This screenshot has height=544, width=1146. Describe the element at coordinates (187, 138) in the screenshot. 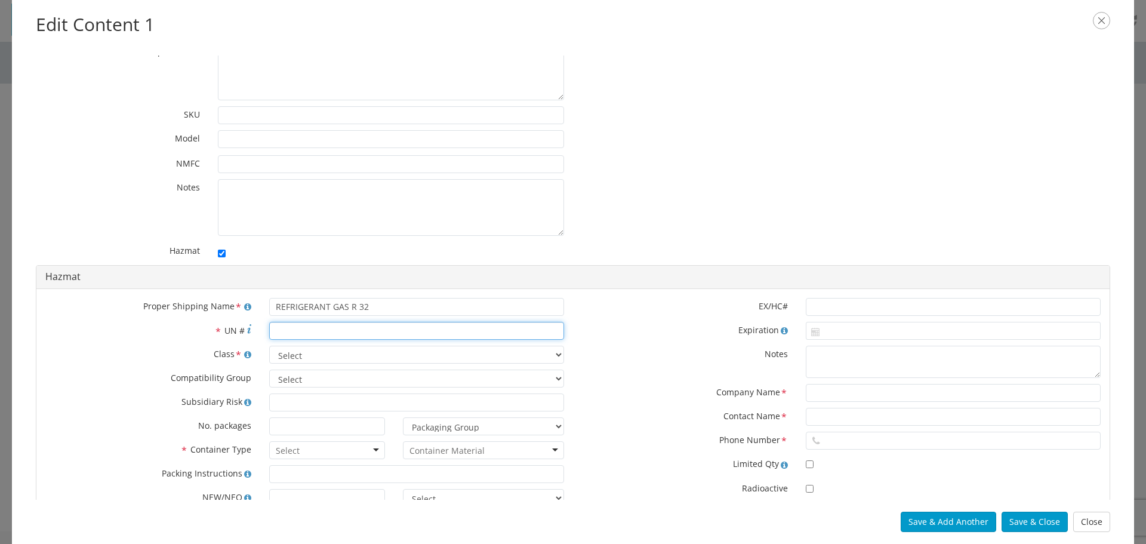

I see `span: Model` at that location.